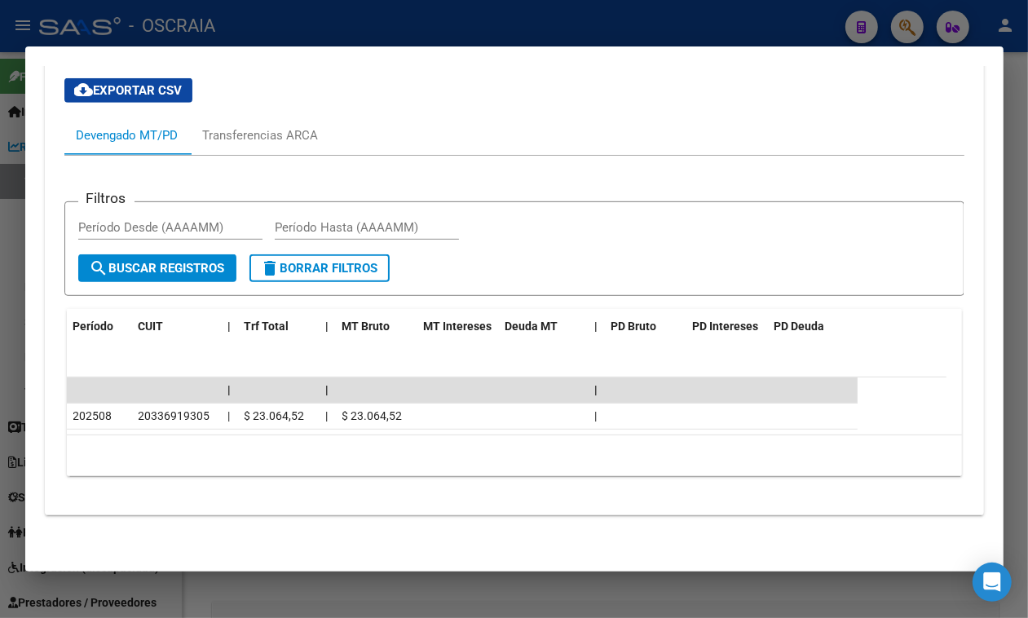 The image size is (1028, 618). Describe the element at coordinates (320, 268) in the screenshot. I see `button: Borrar Filtros` at that location.